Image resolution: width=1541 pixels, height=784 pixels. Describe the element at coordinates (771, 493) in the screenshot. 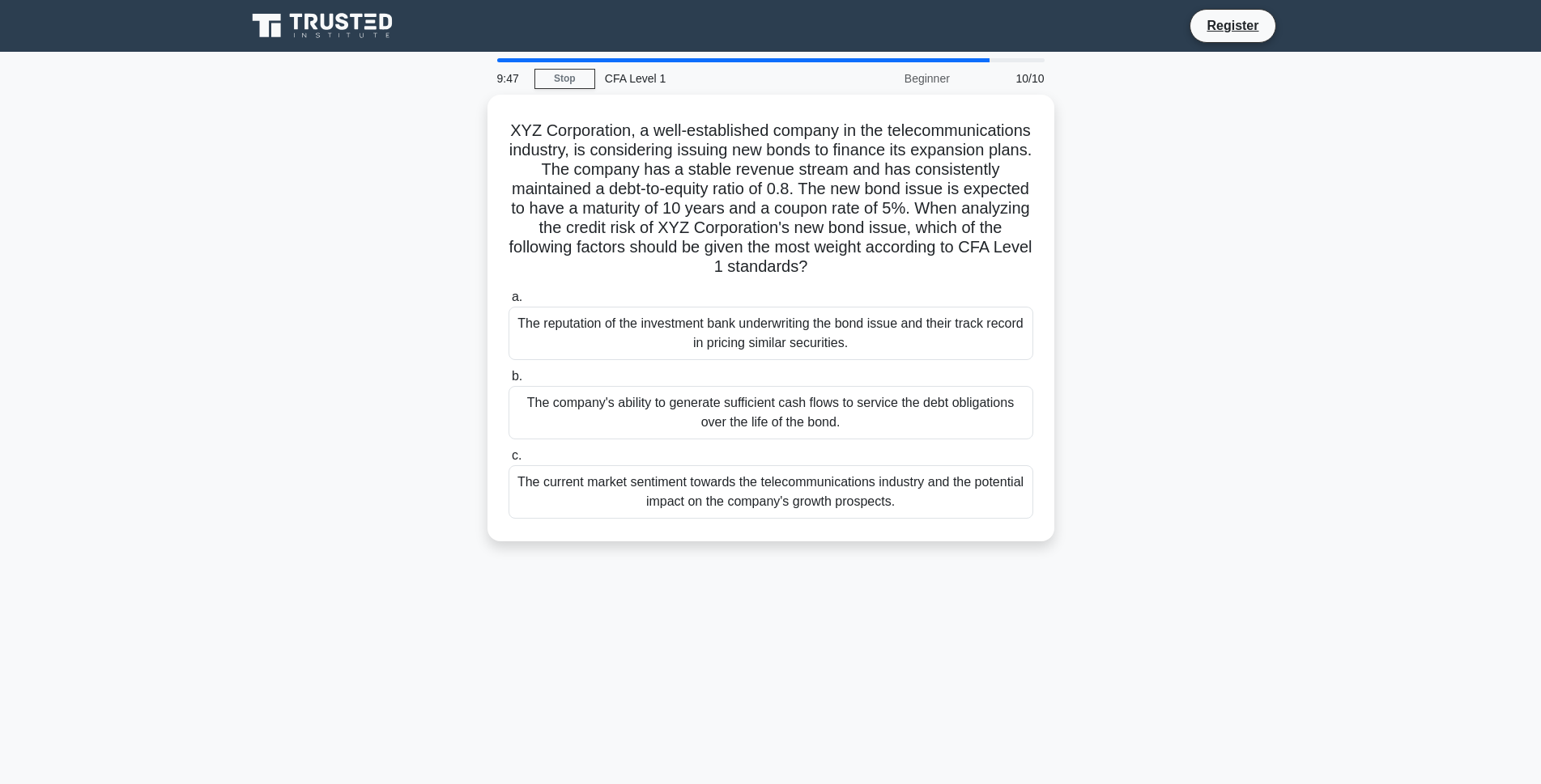

I see `div: The current market sentiment towards the telecommunications industry and the potential impact on ...` at that location.